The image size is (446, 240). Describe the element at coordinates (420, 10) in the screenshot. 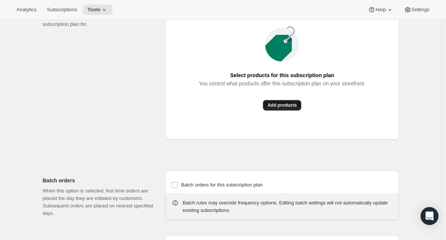

I see `span: Settings` at that location.